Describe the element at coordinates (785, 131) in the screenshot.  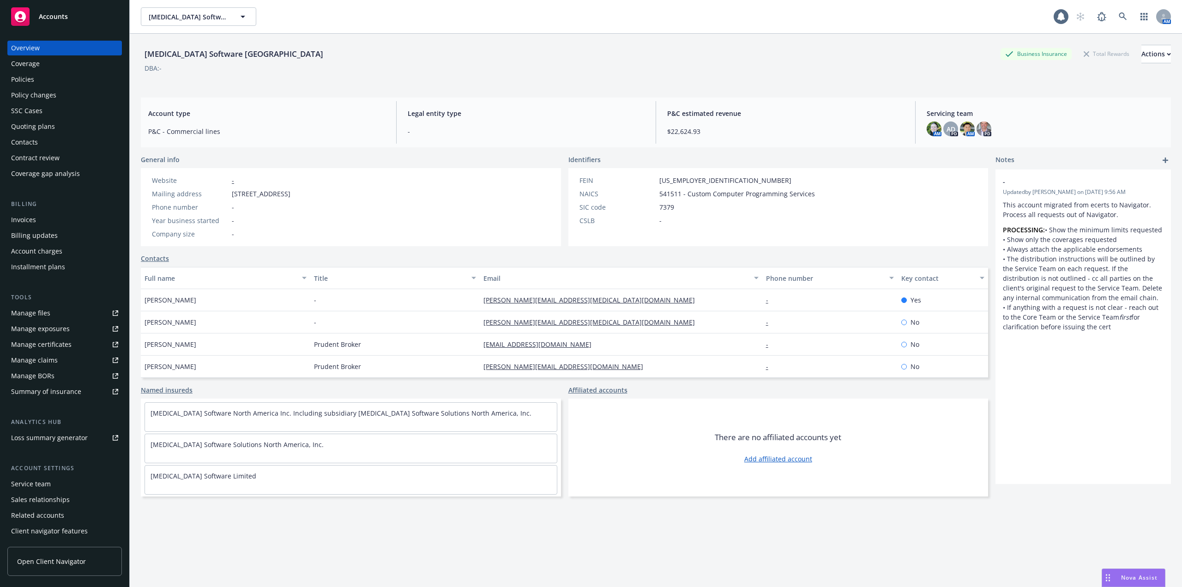
I see `span: $22,624.93` at that location.